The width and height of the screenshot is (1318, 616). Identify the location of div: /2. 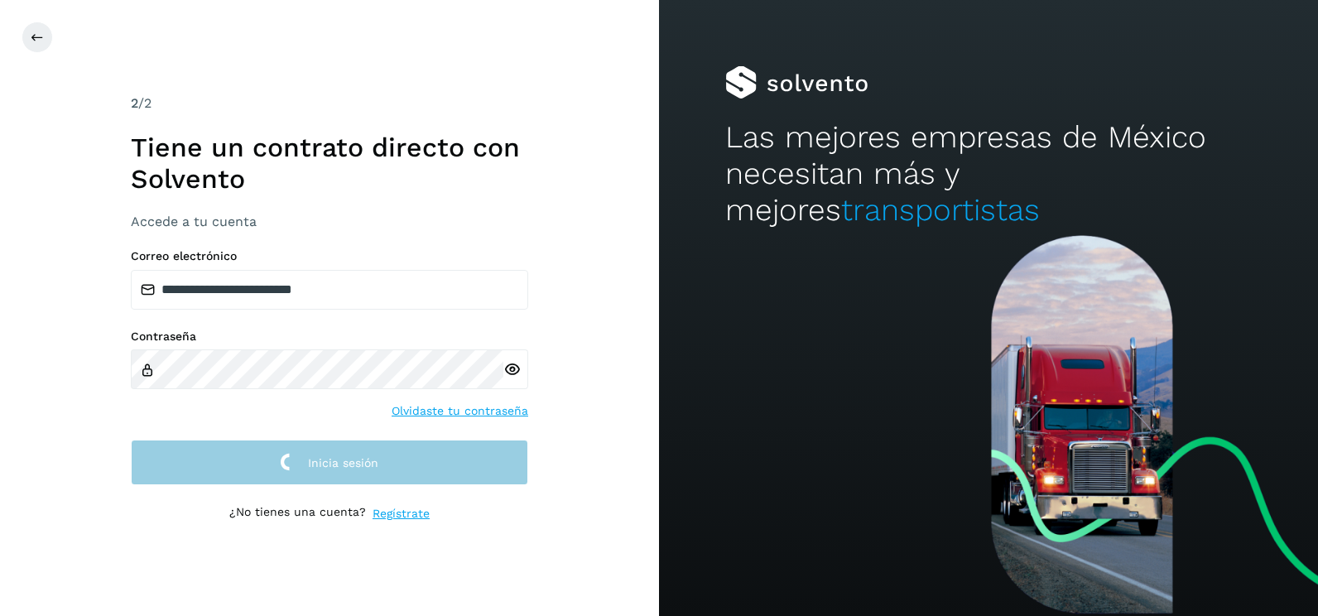
(330, 104).